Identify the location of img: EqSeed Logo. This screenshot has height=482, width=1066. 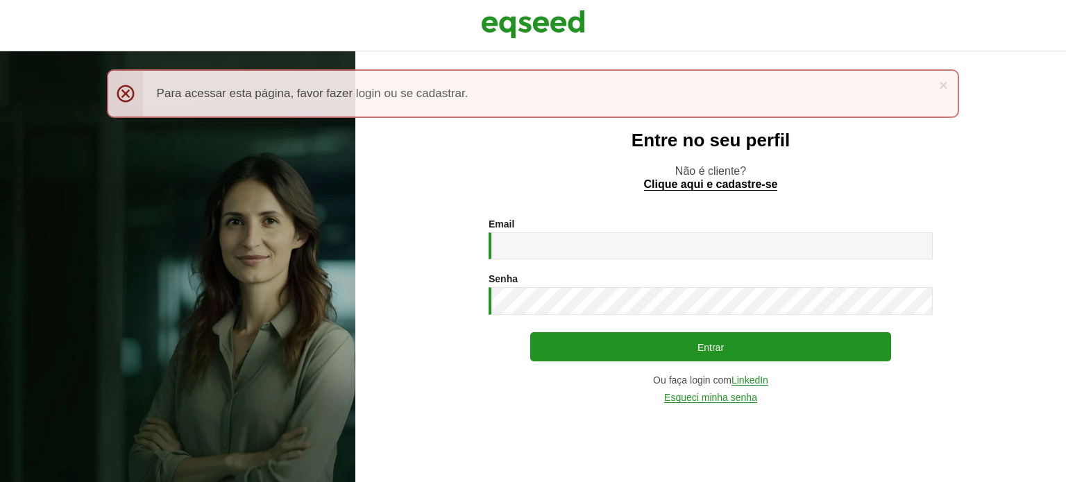
(533, 24).